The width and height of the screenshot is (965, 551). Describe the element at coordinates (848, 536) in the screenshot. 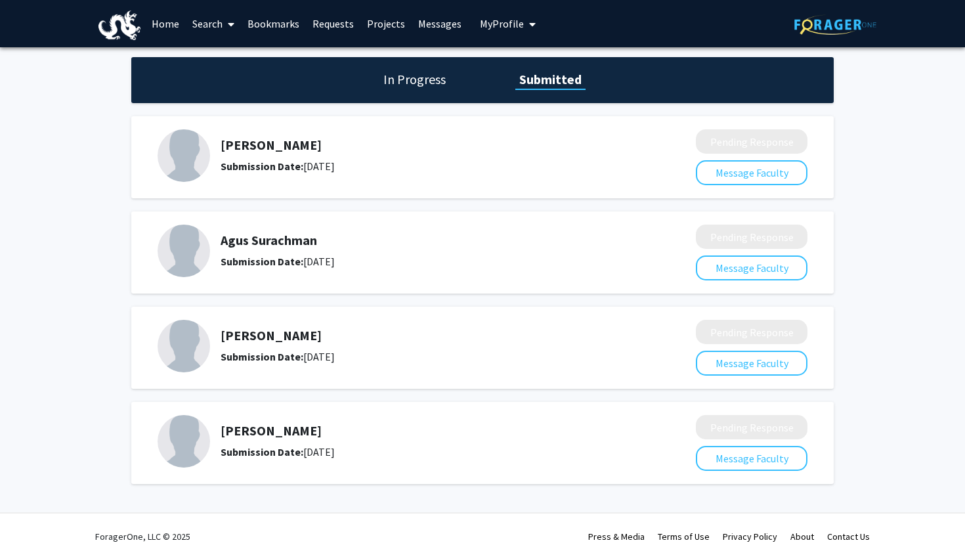

I see `a: Contact Us` at that location.